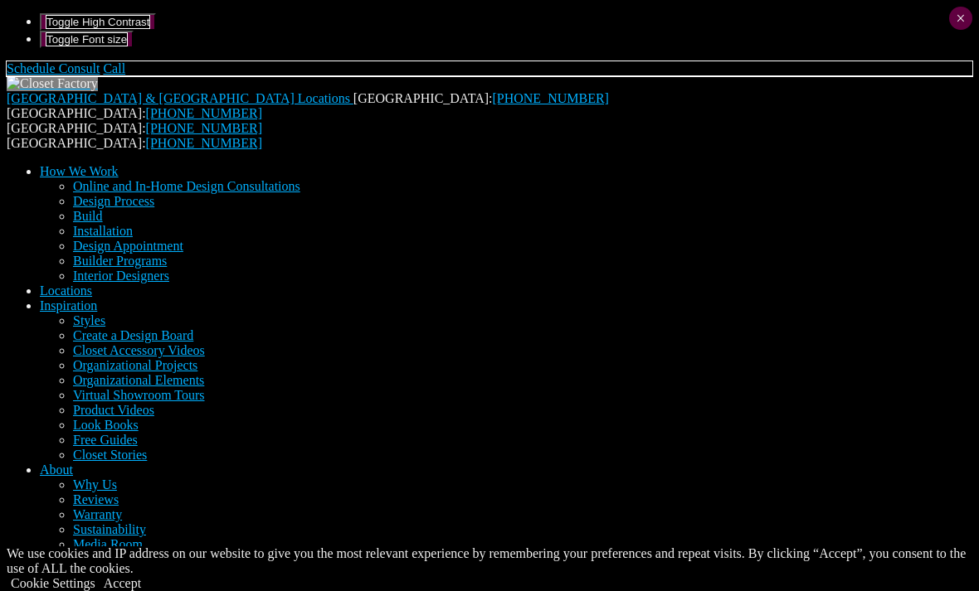 The image size is (979, 591). Describe the element at coordinates (122, 583) in the screenshot. I see `a: Accept` at that location.